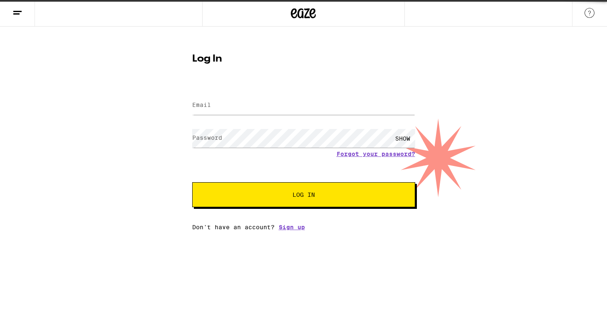  Describe the element at coordinates (201, 105) in the screenshot. I see `label: Email` at that location.